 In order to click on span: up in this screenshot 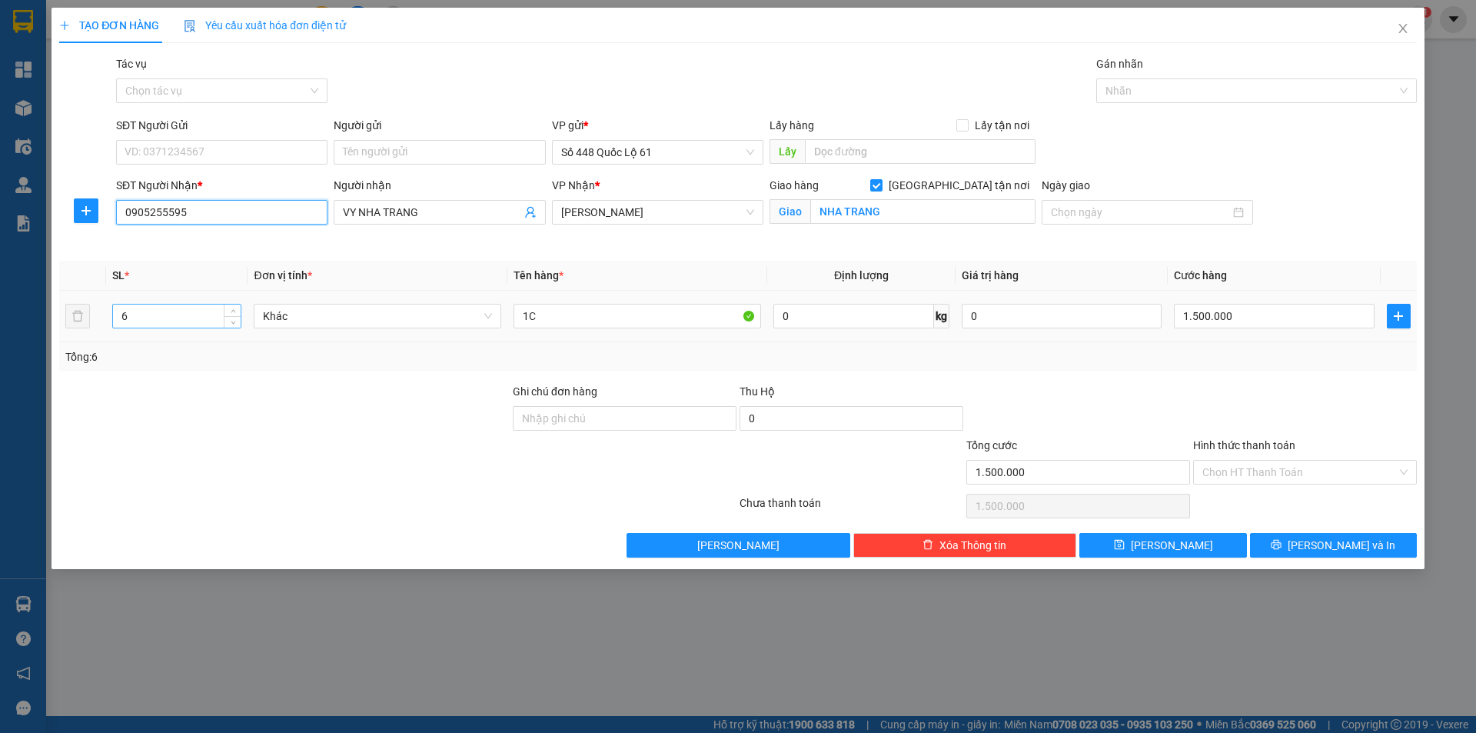, I will do `click(233, 311)`.